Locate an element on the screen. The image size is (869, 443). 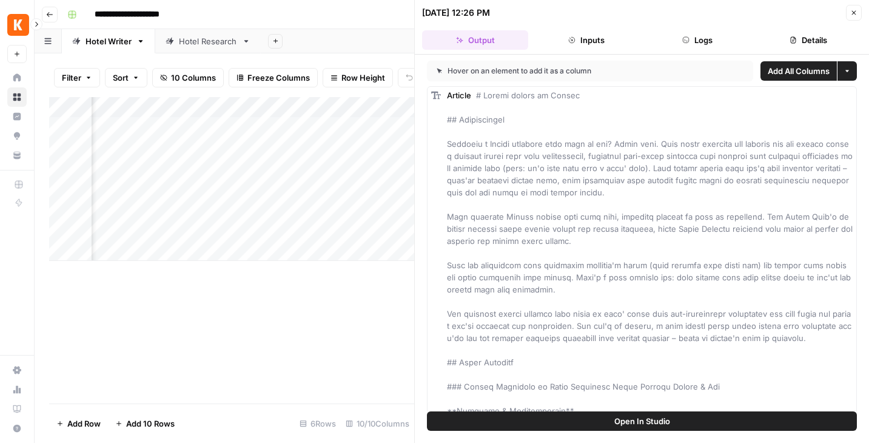
a: Settings is located at coordinates (17, 370).